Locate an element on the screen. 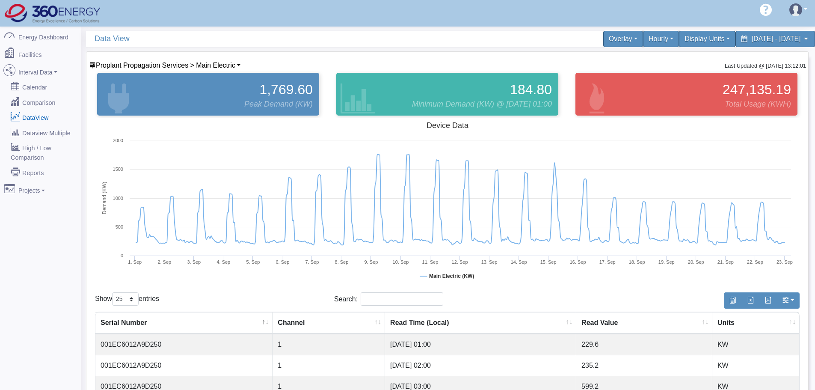  tspan: 15. Sep is located at coordinates (548, 262).